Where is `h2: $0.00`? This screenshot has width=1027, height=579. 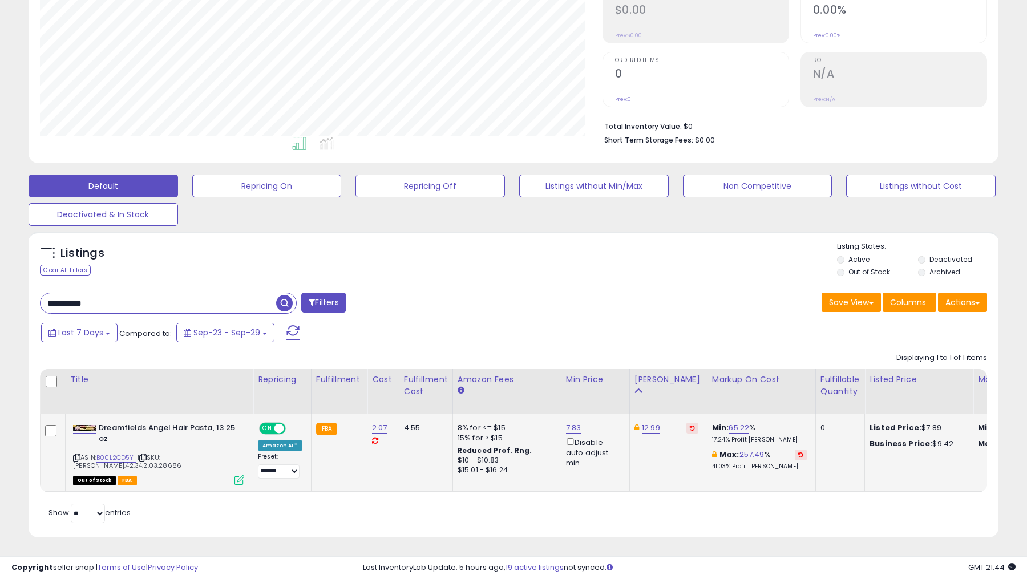 h2: $0.00 is located at coordinates (702, 11).